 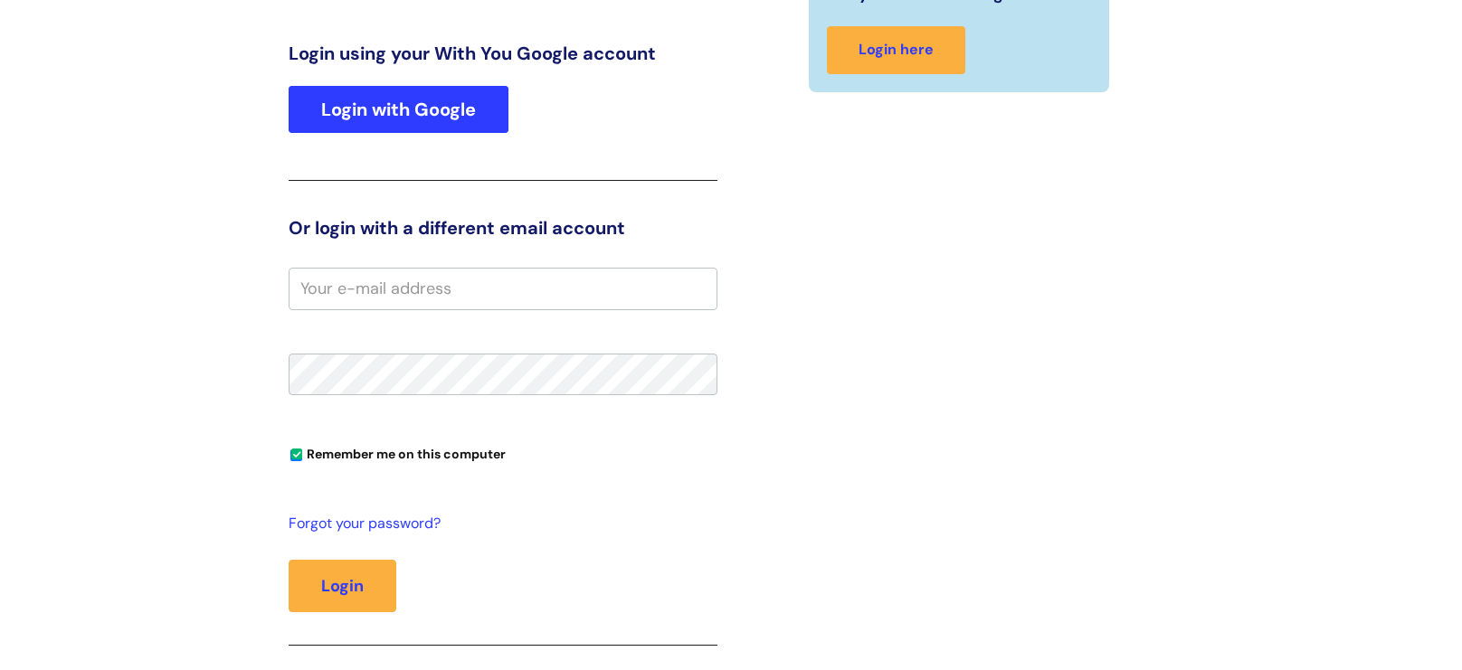 I want to click on input: Your e-mail address, so click(x=503, y=289).